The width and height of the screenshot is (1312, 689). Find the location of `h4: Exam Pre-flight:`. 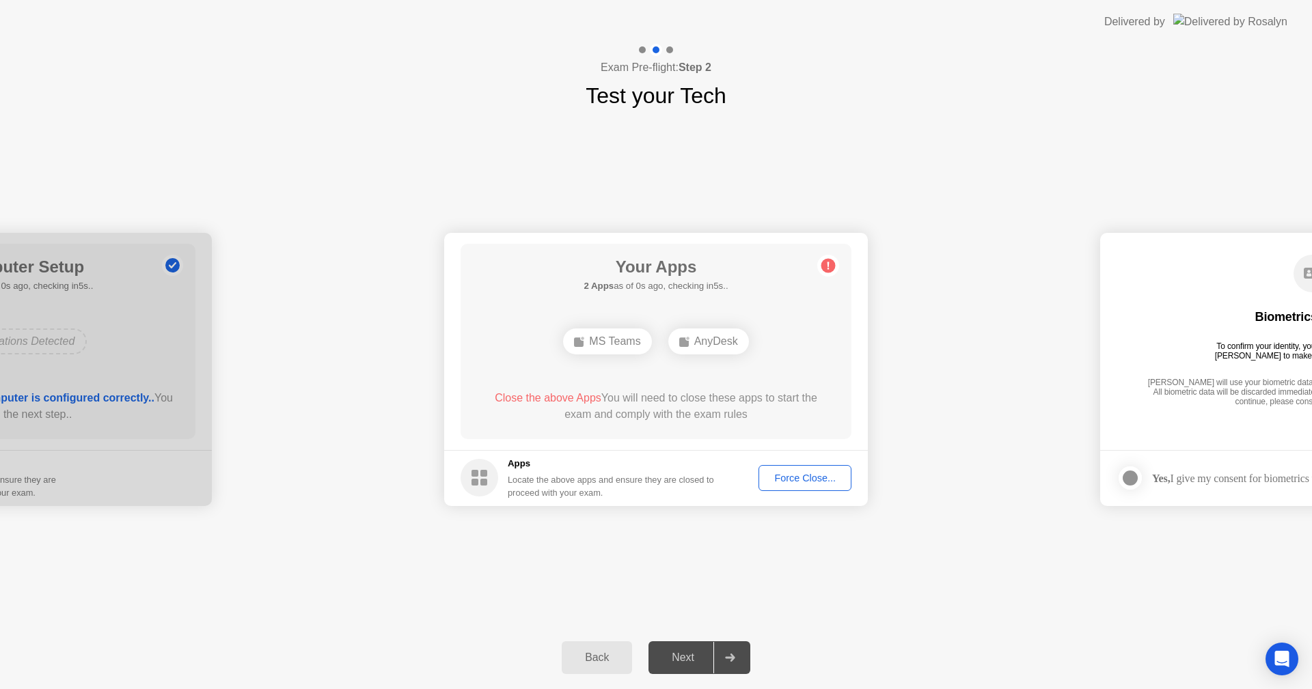

h4: Exam Pre-flight: is located at coordinates (656, 68).